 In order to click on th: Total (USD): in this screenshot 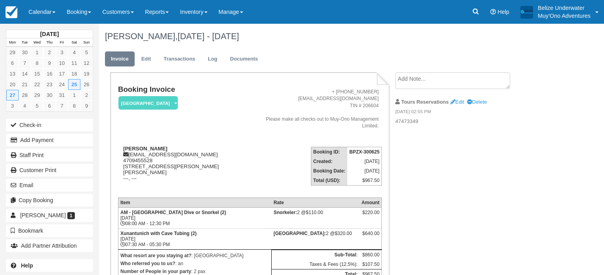, I will do `click(329, 181)`.